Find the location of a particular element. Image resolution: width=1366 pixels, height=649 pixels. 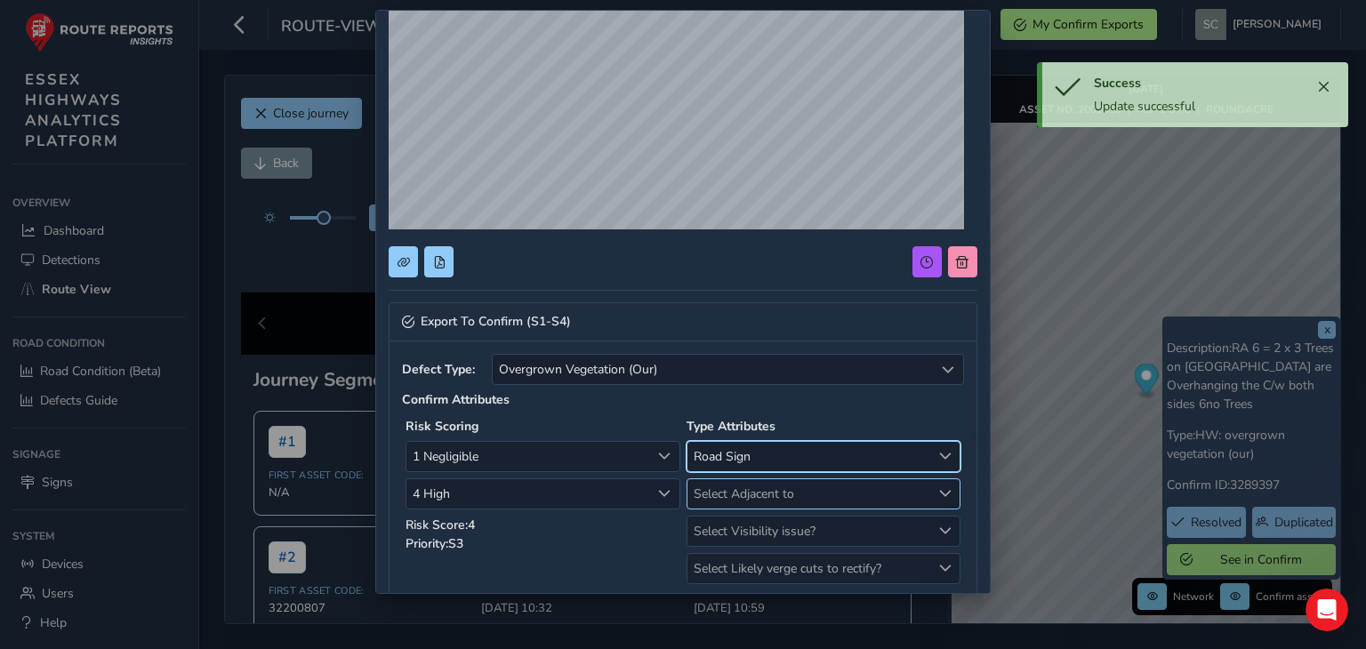

a: Collapse is located at coordinates (682, 322).